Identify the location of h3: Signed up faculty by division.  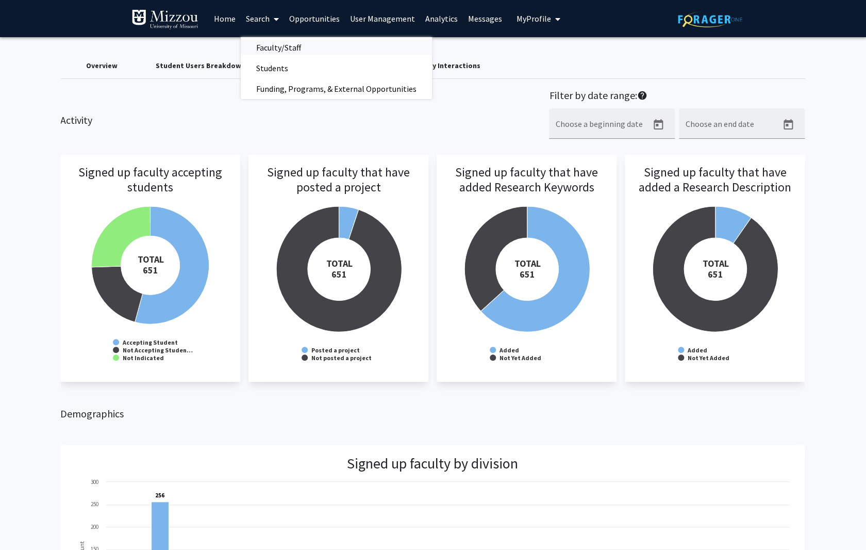
(433, 464).